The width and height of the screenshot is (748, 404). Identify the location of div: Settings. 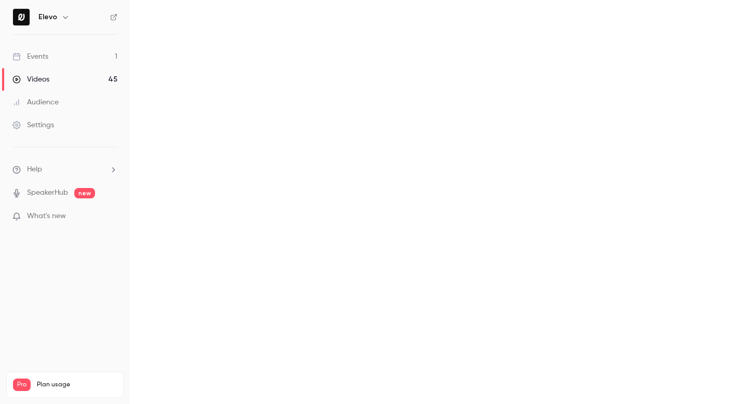
(33, 125).